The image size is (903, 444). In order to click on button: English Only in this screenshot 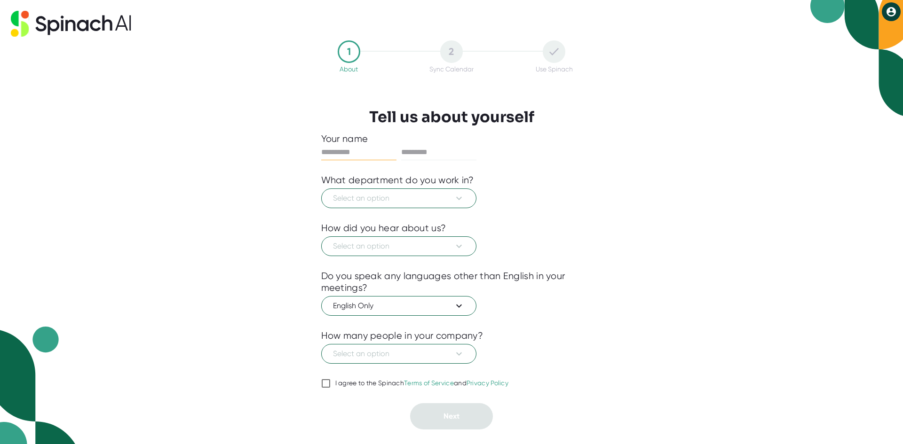, I will do `click(399, 306)`.